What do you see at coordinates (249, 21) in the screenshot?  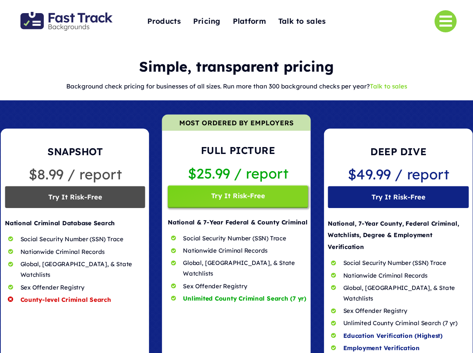 I see `span: Platform` at bounding box center [249, 21].